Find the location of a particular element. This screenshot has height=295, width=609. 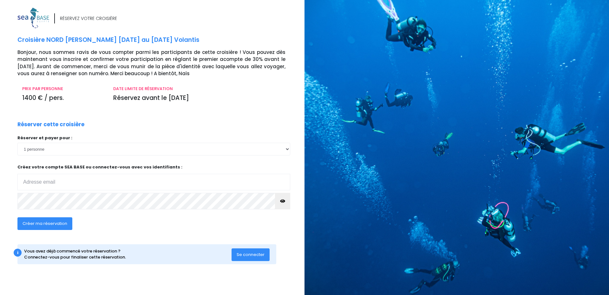

p: DATE LIMITE DE RÉSERVATION is located at coordinates (199, 89).